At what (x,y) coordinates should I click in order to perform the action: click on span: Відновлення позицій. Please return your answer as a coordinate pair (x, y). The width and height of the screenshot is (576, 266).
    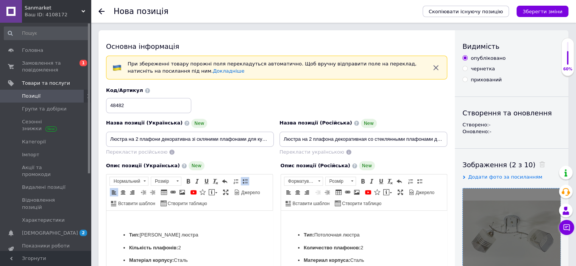
    Looking at the image, I should click on (46, 204).